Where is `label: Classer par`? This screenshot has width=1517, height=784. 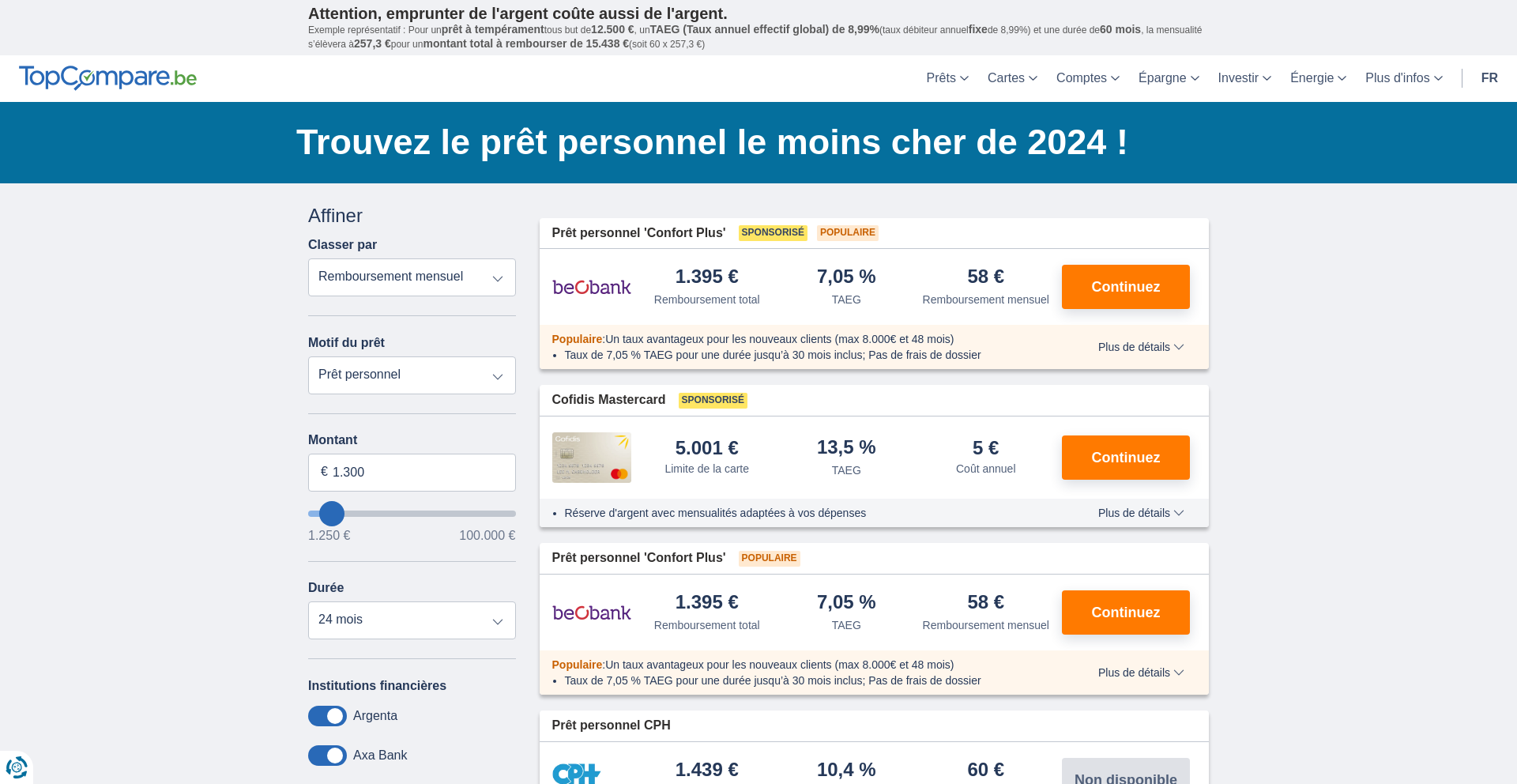
label: Classer par is located at coordinates (342, 245).